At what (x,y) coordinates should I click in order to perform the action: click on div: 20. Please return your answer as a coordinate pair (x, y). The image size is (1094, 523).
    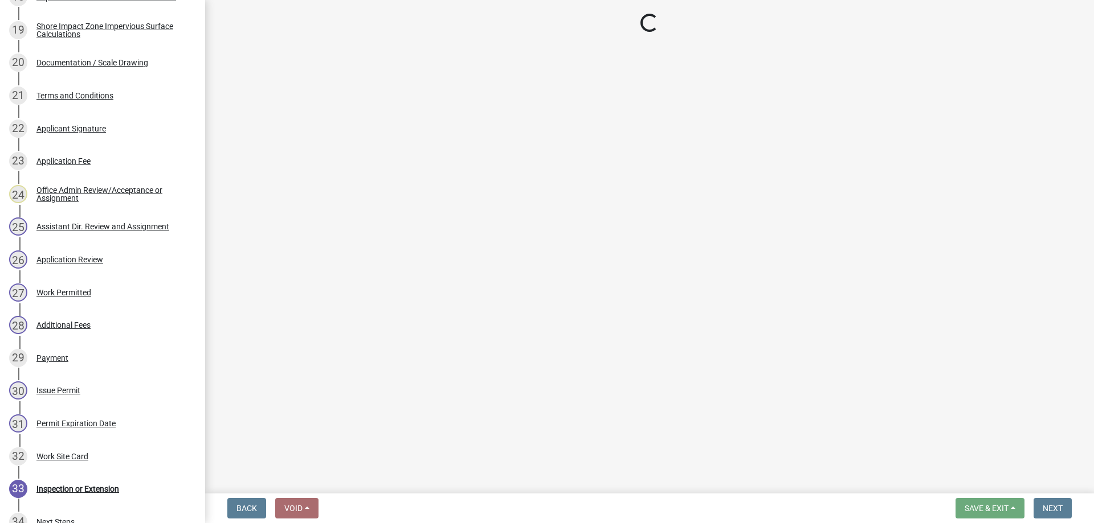
    Looking at the image, I should click on (18, 63).